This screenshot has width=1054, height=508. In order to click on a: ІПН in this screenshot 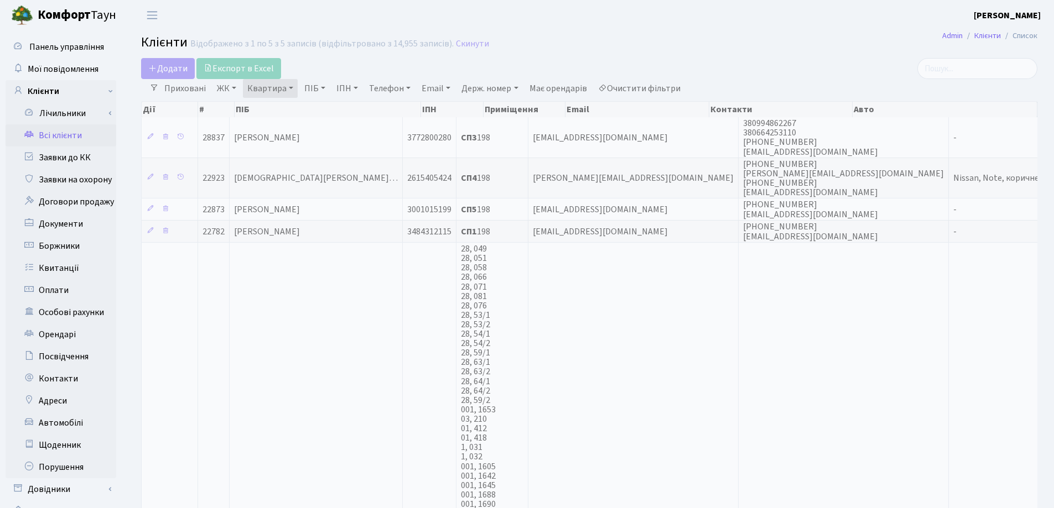, I will do `click(347, 89)`.